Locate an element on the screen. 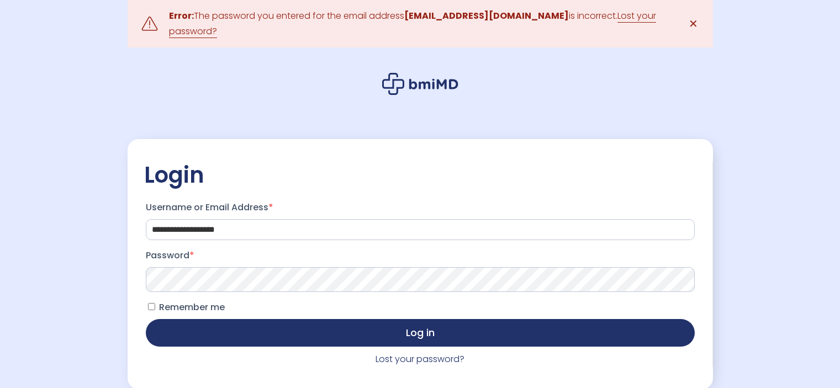 Image resolution: width=840 pixels, height=388 pixels. span: Remember me is located at coordinates (192, 307).